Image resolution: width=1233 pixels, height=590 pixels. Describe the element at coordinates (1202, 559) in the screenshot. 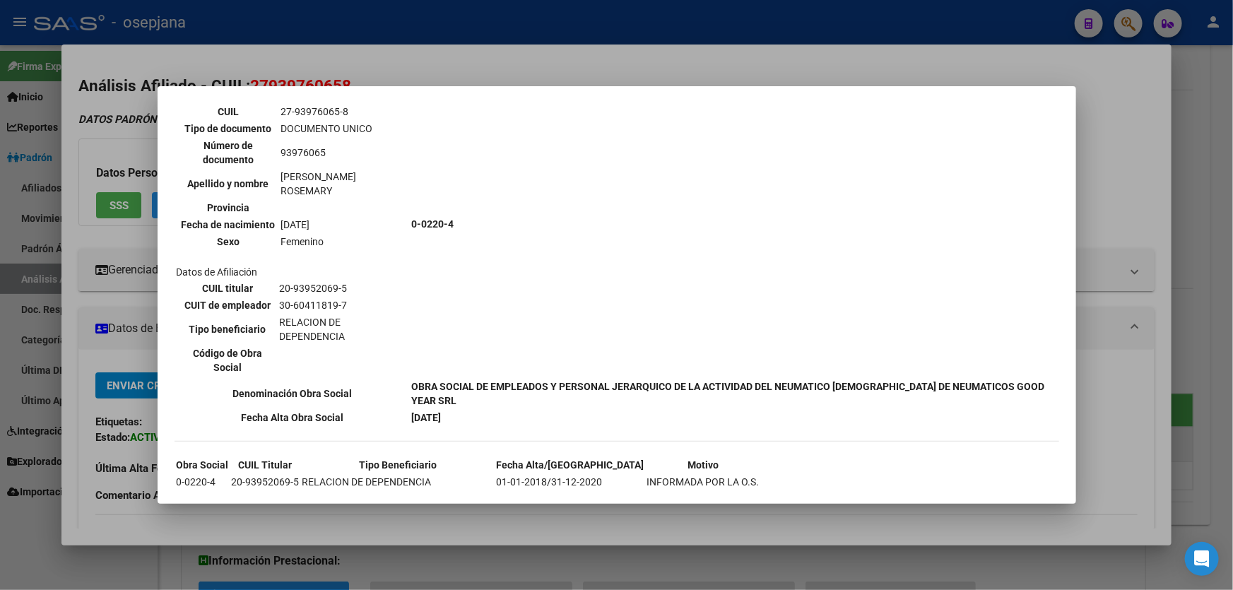

I see `div: Open Intercom Messenger` at that location.